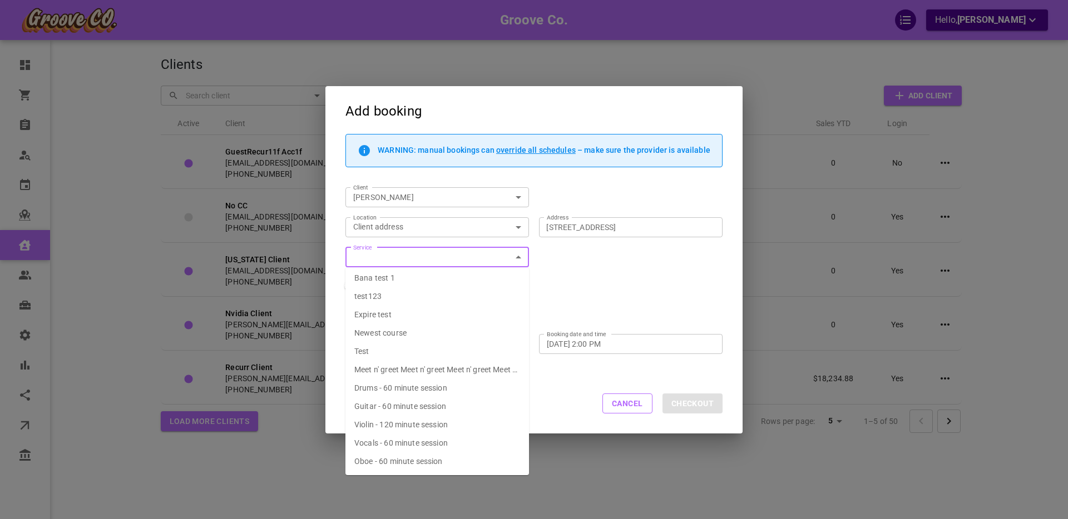  Describe the element at coordinates (420, 197) in the screenshot. I see `input: Type to search` at that location.